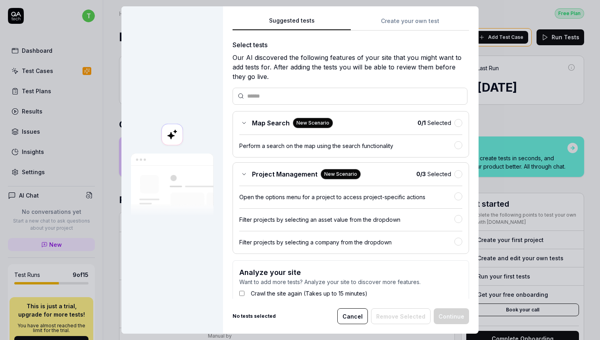 The image size is (600, 340). Describe the element at coordinates (347, 242) in the screenshot. I see `div: Filter projects by selecting a company from the dropdown` at that location.